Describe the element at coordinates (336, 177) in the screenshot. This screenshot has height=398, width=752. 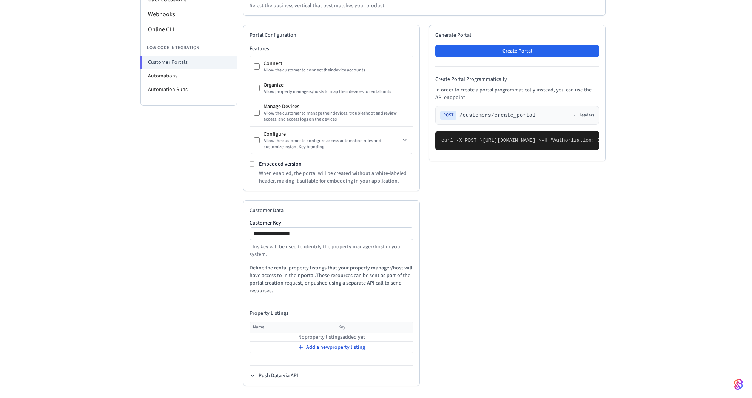
I see `p: When enabled, the portal will be created without a white-labeled header, making it suitable for e...` at that location.